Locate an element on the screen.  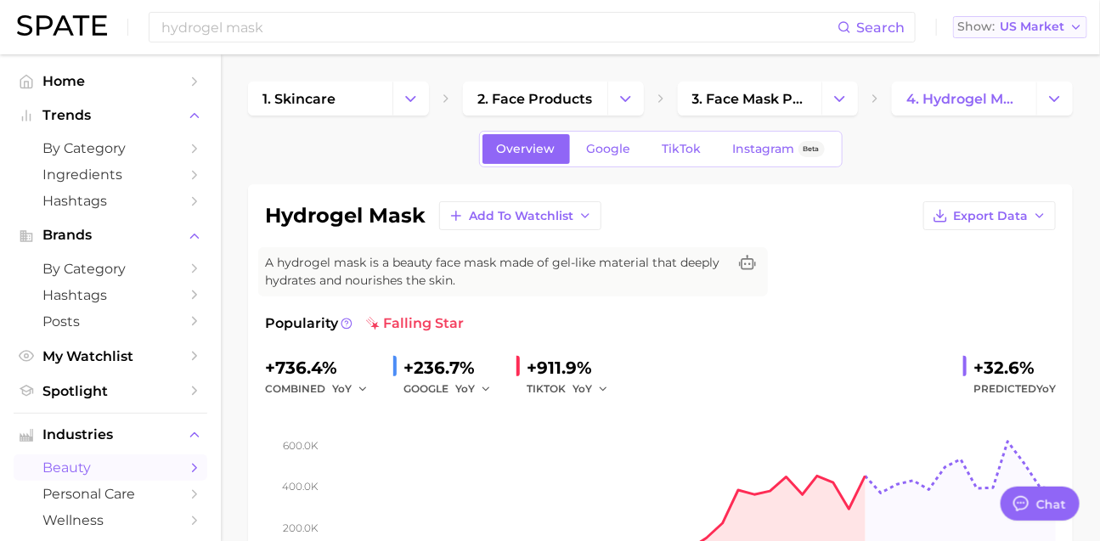
a: Overview is located at coordinates (526, 149).